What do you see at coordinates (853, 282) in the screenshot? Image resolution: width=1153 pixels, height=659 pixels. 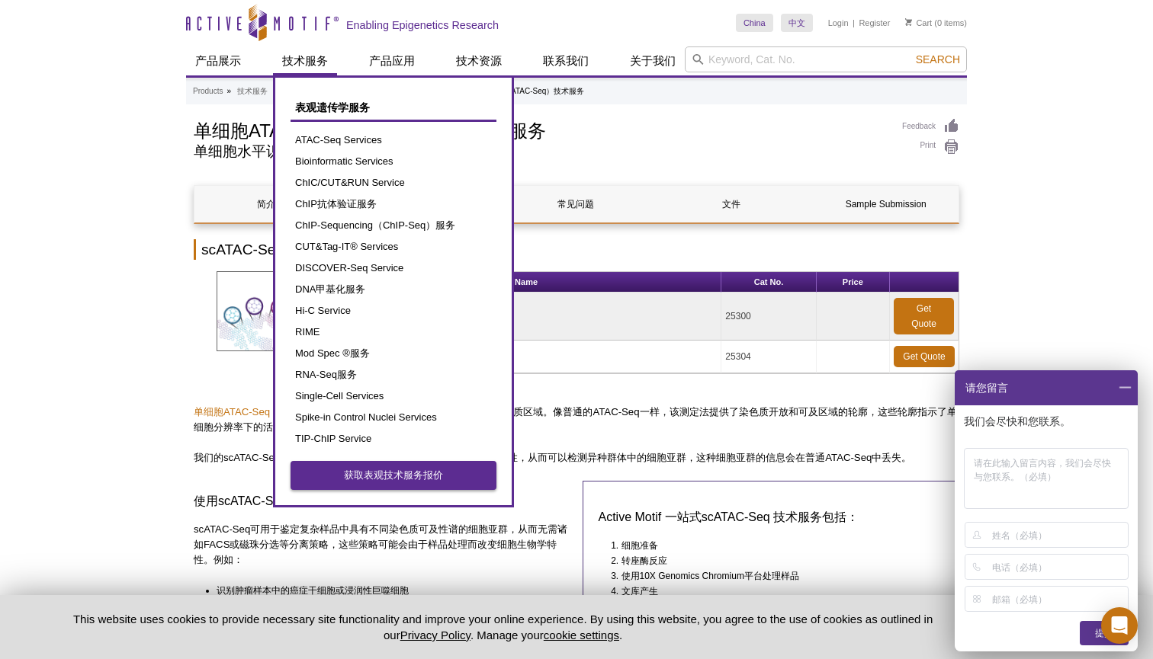 I see `th: Price` at bounding box center [853, 282].